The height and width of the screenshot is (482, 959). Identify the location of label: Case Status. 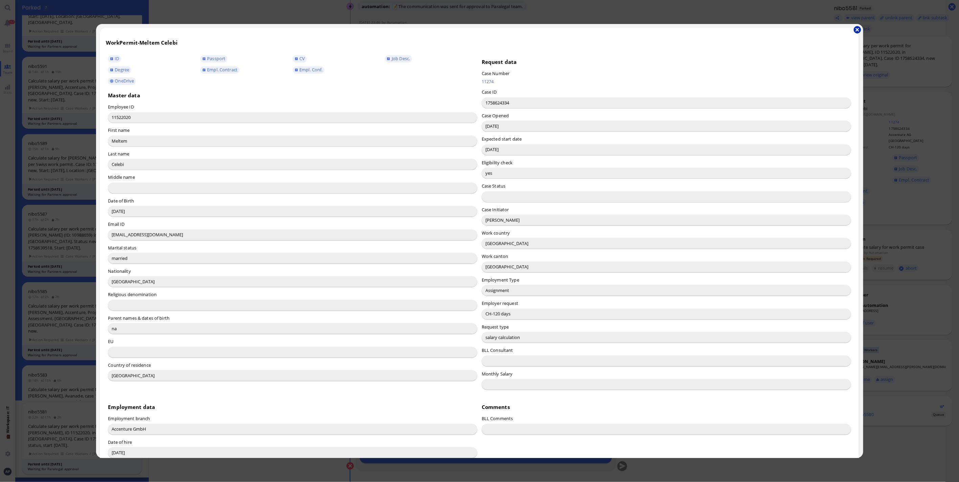
(493, 186).